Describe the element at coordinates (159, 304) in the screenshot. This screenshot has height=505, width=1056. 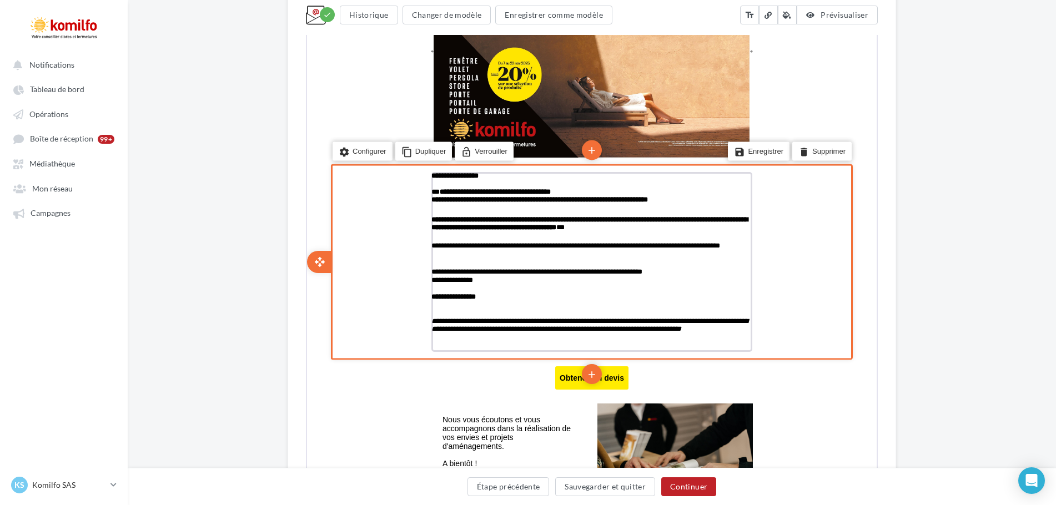
I see `i: lock_open` at that location.